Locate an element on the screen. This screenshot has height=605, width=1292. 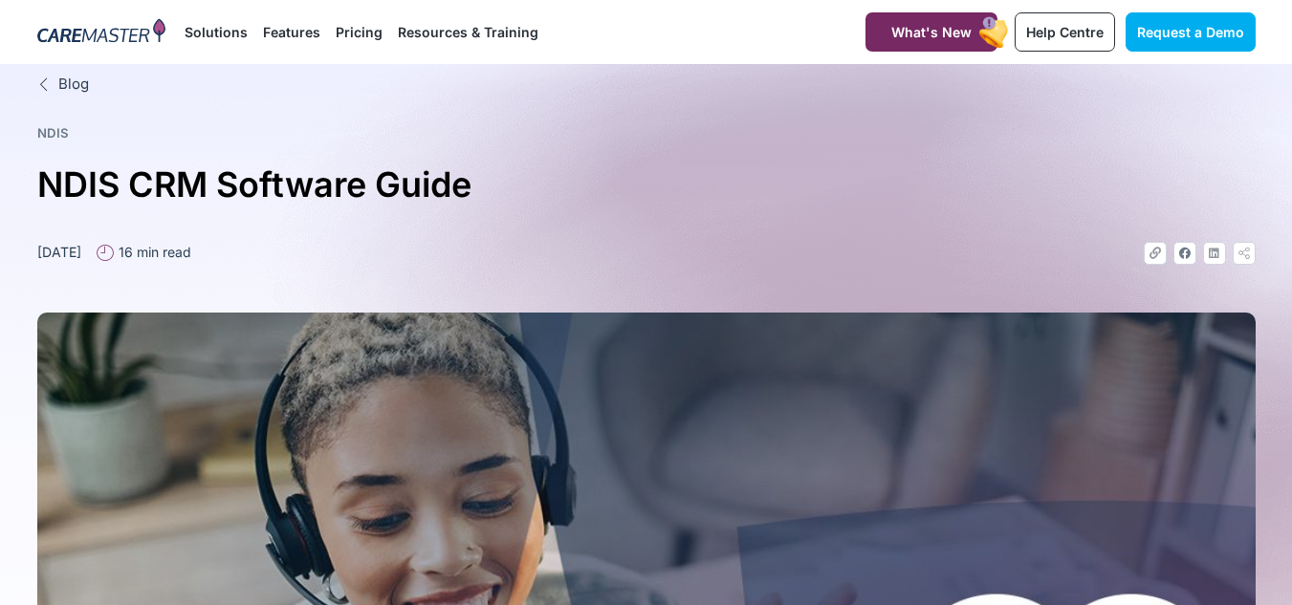
span: Blog is located at coordinates (71, 84).